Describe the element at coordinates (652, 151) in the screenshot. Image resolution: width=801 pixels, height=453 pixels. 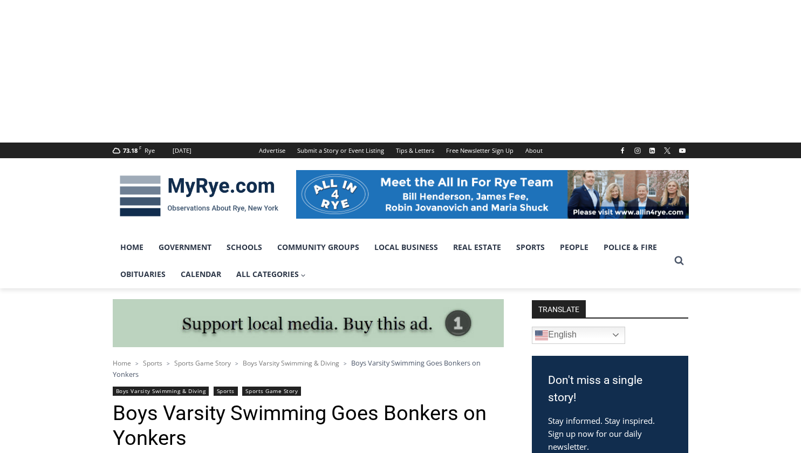
I see `a: Linkedin` at that location.